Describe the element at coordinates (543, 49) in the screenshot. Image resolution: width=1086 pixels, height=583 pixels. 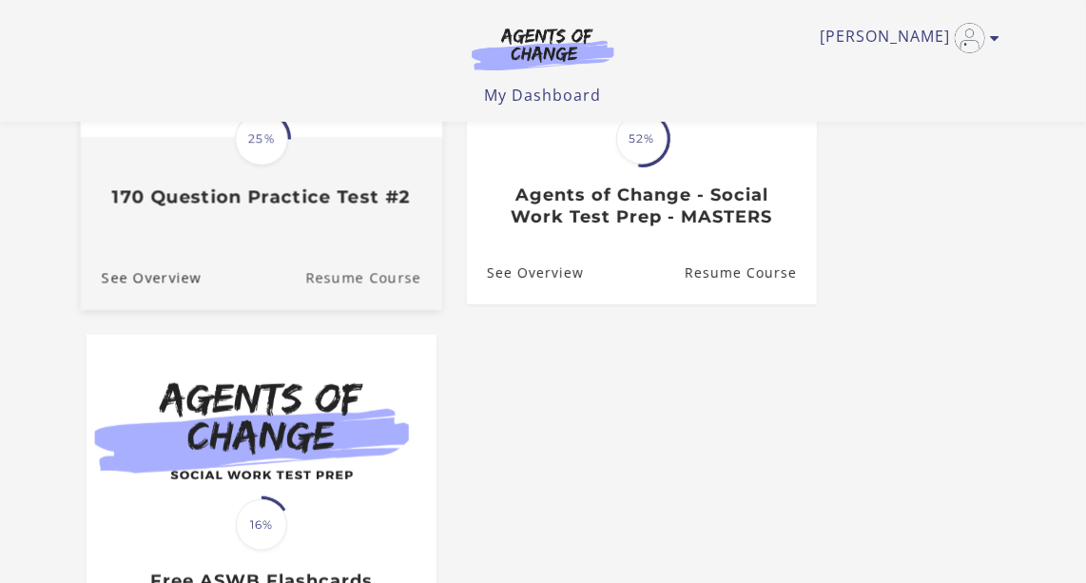
I see `img: Agents of Change Logo` at that location.